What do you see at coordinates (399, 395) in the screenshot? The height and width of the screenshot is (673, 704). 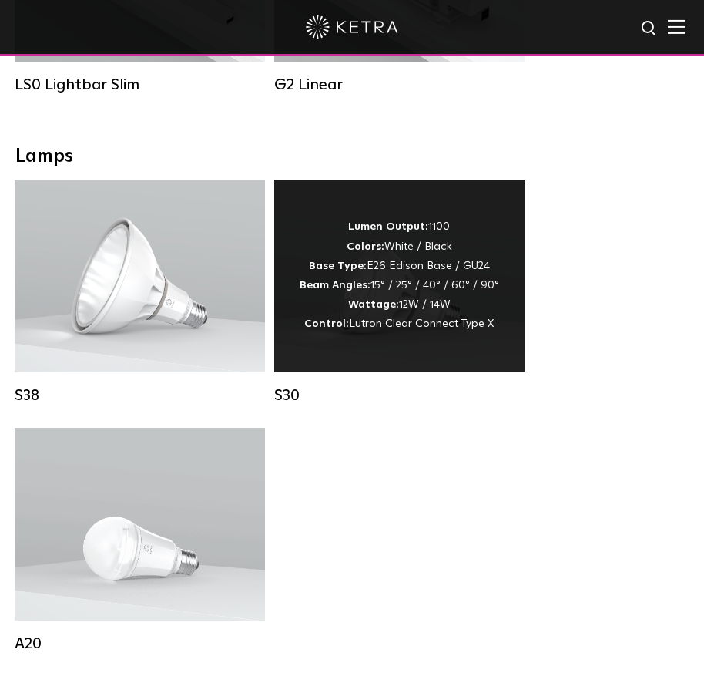 I see `div: S30` at bounding box center [399, 395].